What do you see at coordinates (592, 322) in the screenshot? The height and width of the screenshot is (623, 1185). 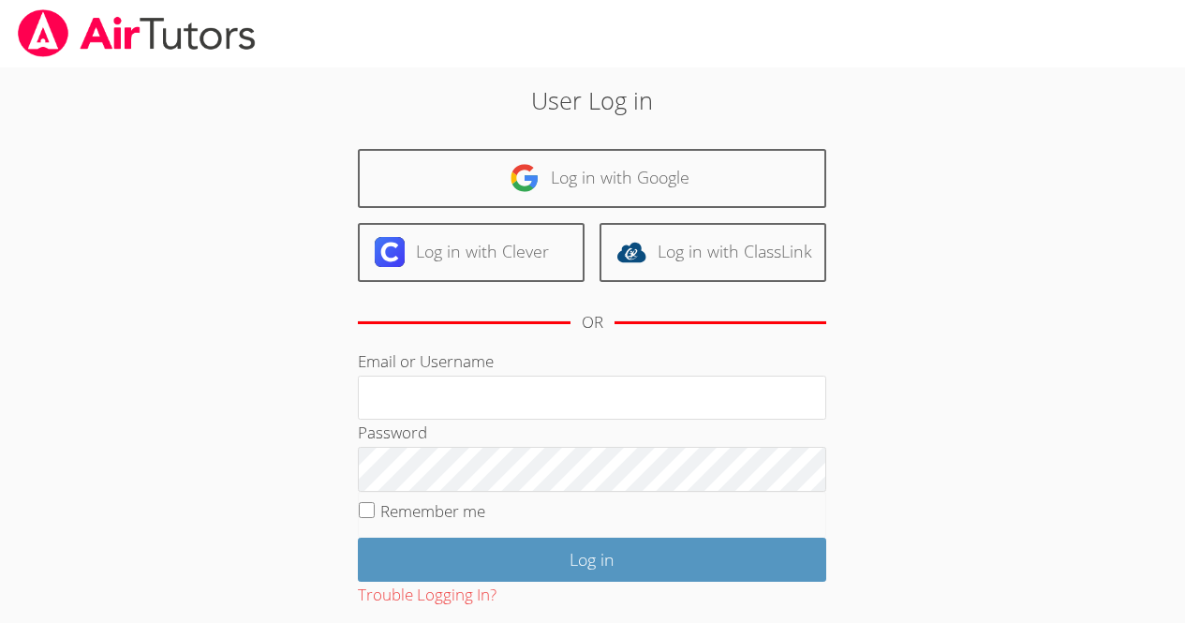 I see `div: OR` at bounding box center [592, 322].